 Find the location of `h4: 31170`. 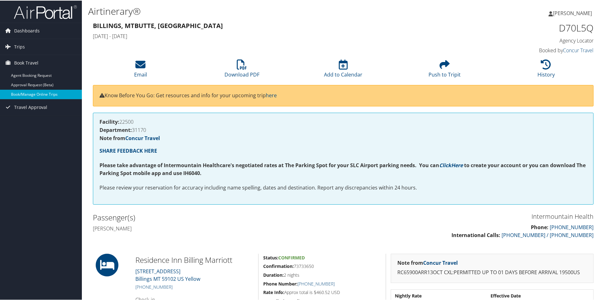

h4: 31170 is located at coordinates (343, 129).